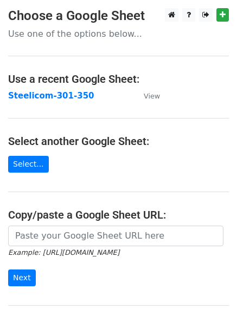  Describe the element at coordinates (118, 79) in the screenshot. I see `h4: Use a recent Google Sheet:` at that location.